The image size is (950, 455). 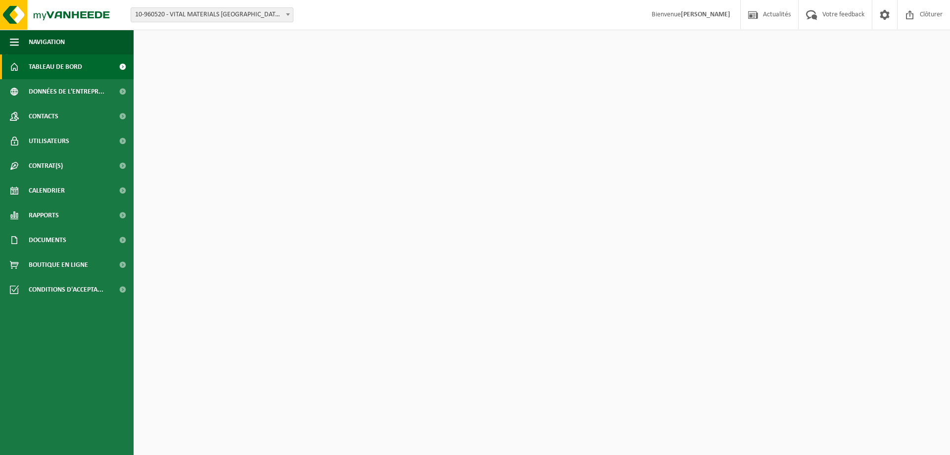 I want to click on span: 10-960520 - VITAL MATERIALS BELGIUM S.A. - TILLY, so click(x=212, y=15).